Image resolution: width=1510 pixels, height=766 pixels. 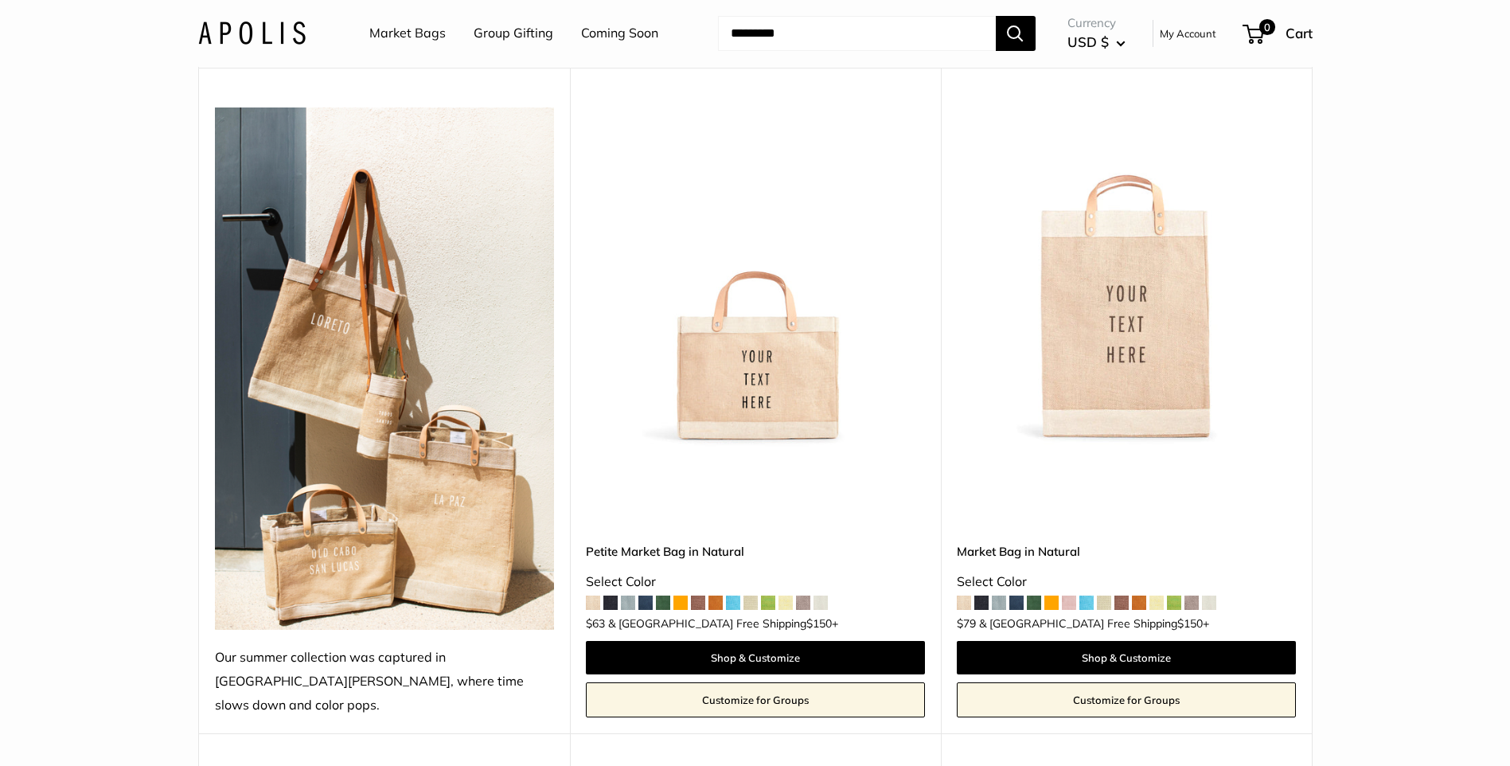 What do you see at coordinates (385, 369) in the screenshot?
I see `img: Our summer collection was captured in Todos Santos, where time slows down and color pops.` at bounding box center [385, 369].